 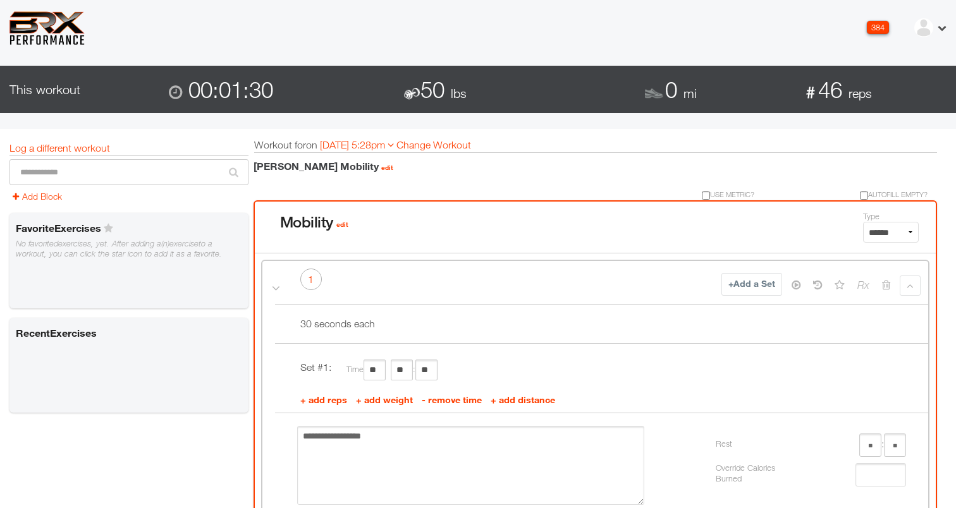 What do you see at coordinates (752, 285) in the screenshot?
I see `a: Add a Set` at bounding box center [752, 285].